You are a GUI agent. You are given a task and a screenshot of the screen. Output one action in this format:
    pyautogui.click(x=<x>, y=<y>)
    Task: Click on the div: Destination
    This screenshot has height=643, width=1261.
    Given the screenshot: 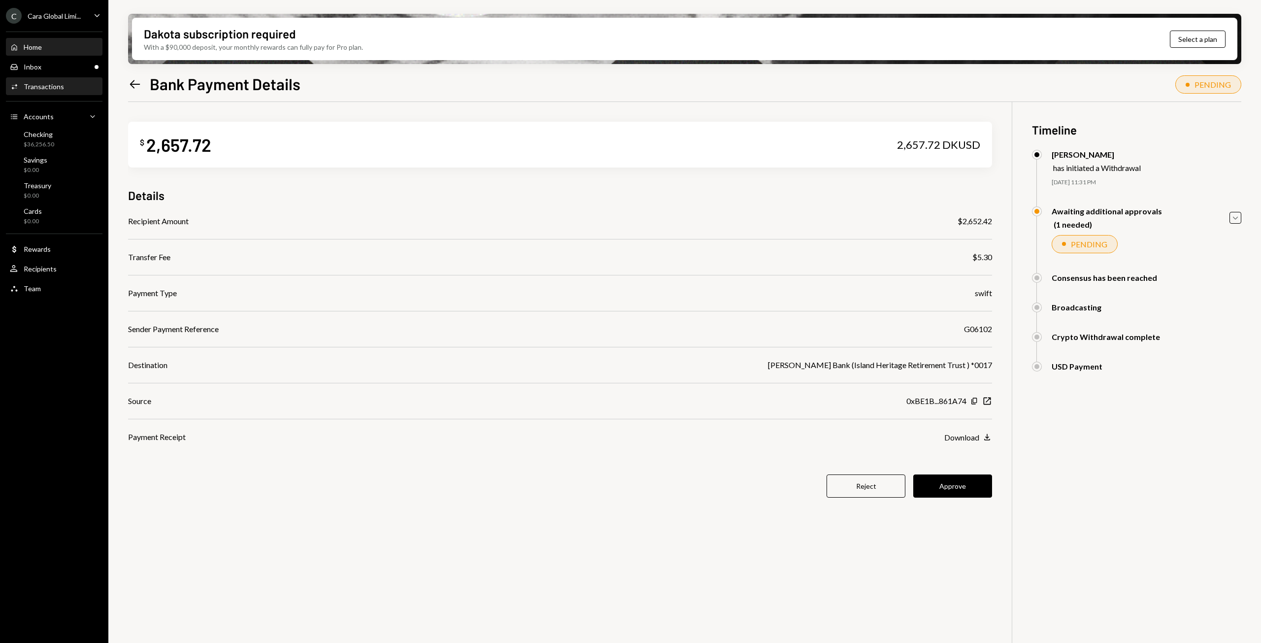 What is the action you would take?
    pyautogui.click(x=148, y=365)
    